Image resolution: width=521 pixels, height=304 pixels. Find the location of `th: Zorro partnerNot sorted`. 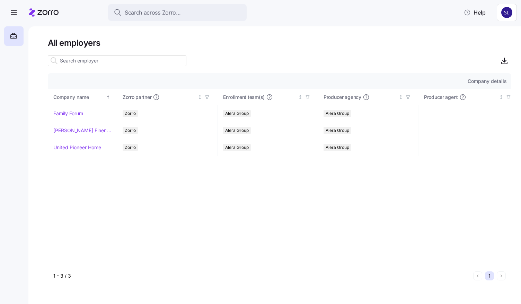

th: Zorro partnerNot sorted is located at coordinates (167, 97).